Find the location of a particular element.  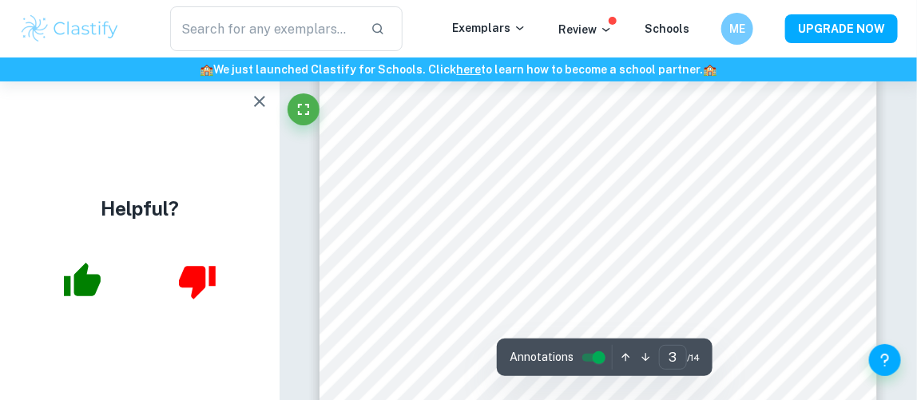

button: UPGRADE NOW is located at coordinates (841, 29).